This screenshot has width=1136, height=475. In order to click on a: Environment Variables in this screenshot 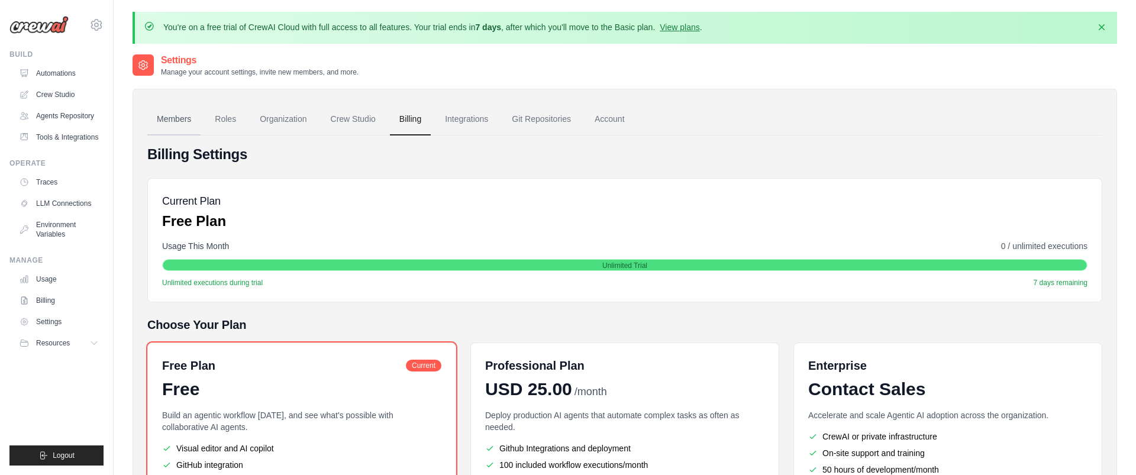, I will do `click(59, 230)`.